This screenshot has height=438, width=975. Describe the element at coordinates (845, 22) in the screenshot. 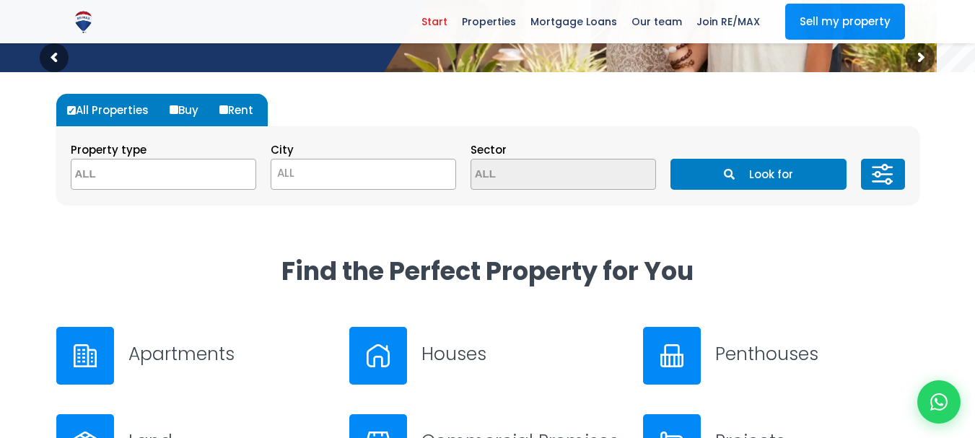

I see `a: Sell my property` at that location.